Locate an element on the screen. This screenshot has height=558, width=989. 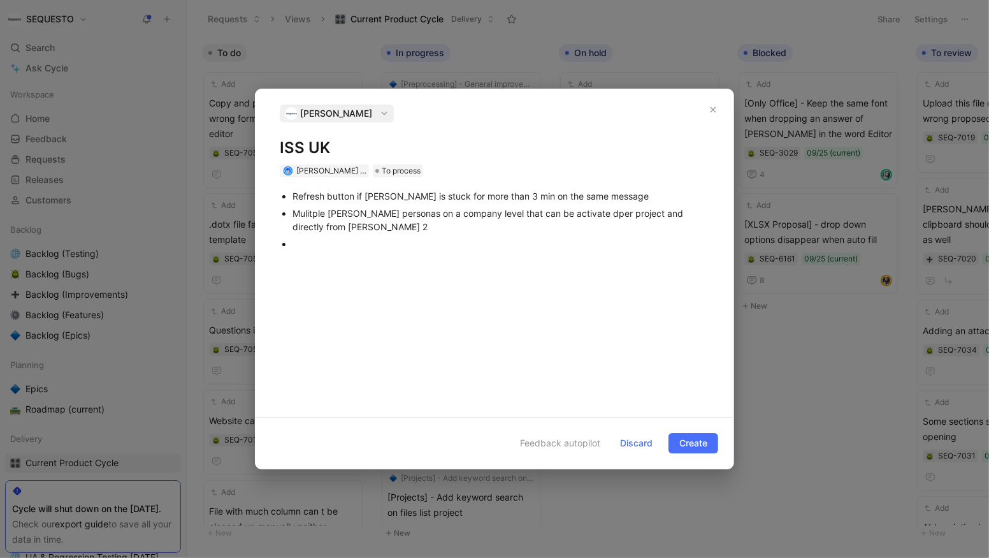
span: Discard is located at coordinates (636, 443).